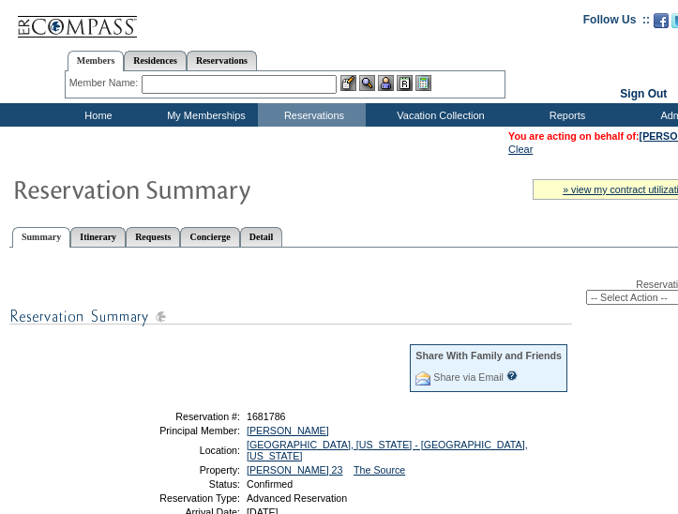 This screenshot has width=678, height=514. Describe the element at coordinates (269, 484) in the screenshot. I see `span: Confirmed` at that location.